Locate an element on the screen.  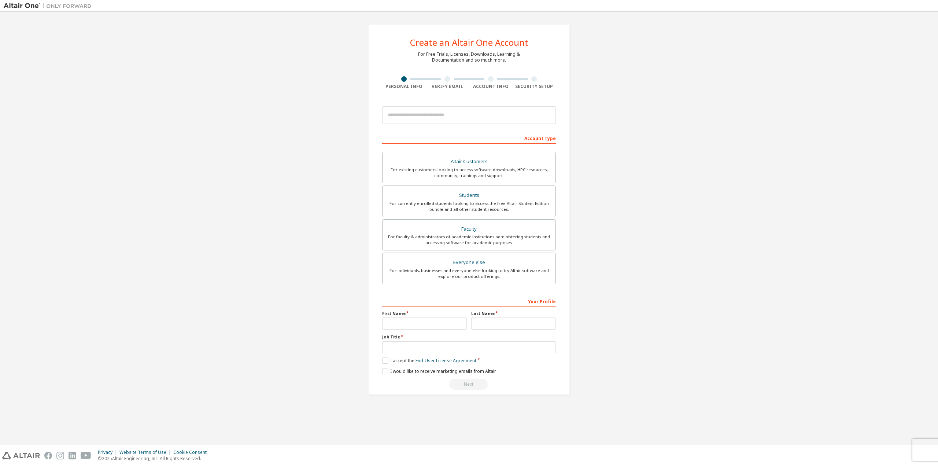
div: Faculty is located at coordinates (469, 229).